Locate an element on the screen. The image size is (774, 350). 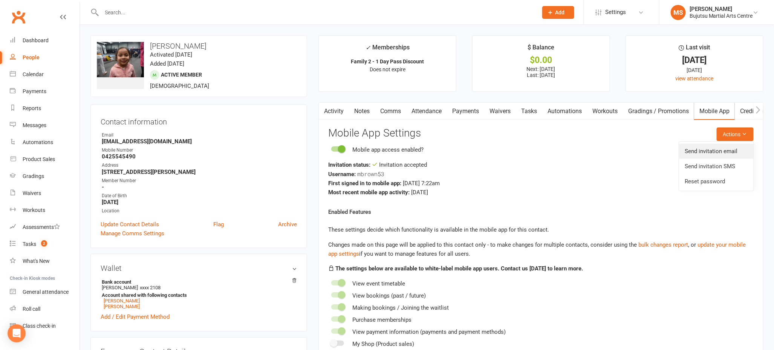
button: Add is located at coordinates (558, 12).